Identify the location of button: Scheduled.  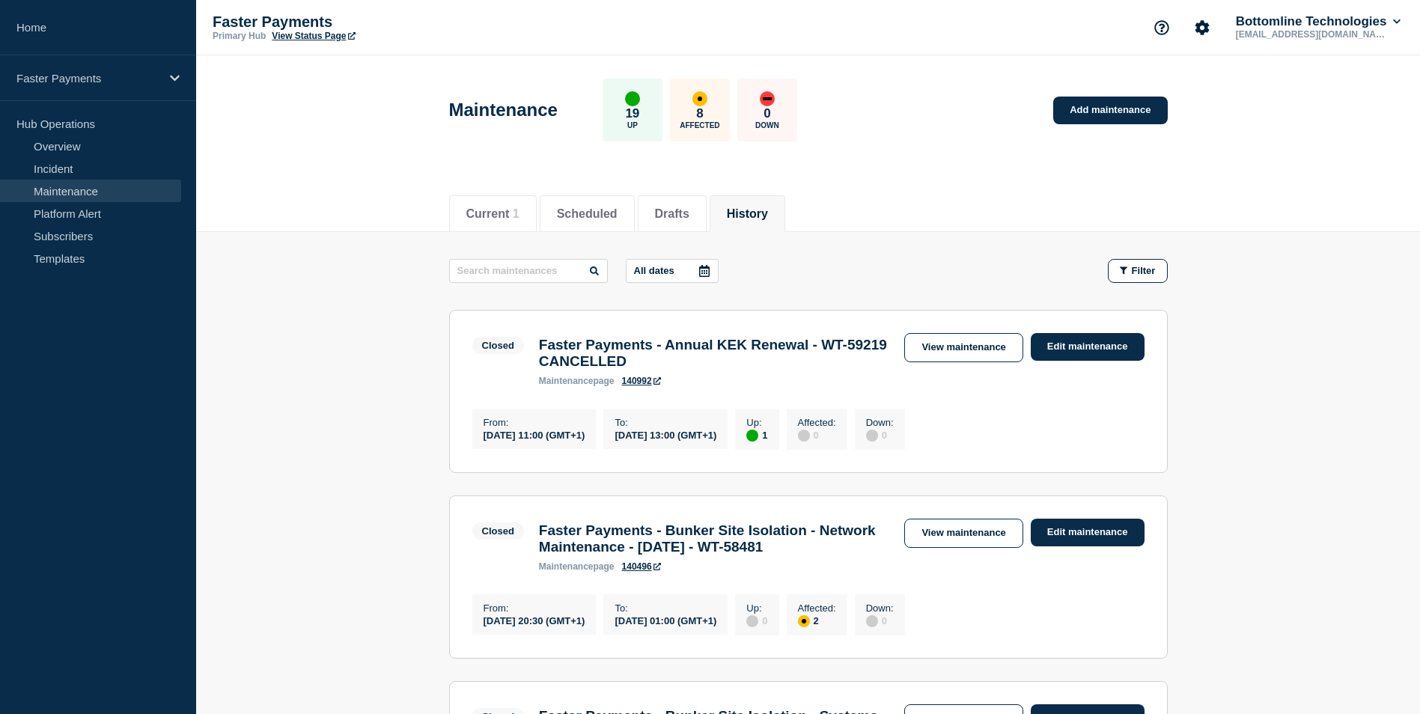
(587, 214).